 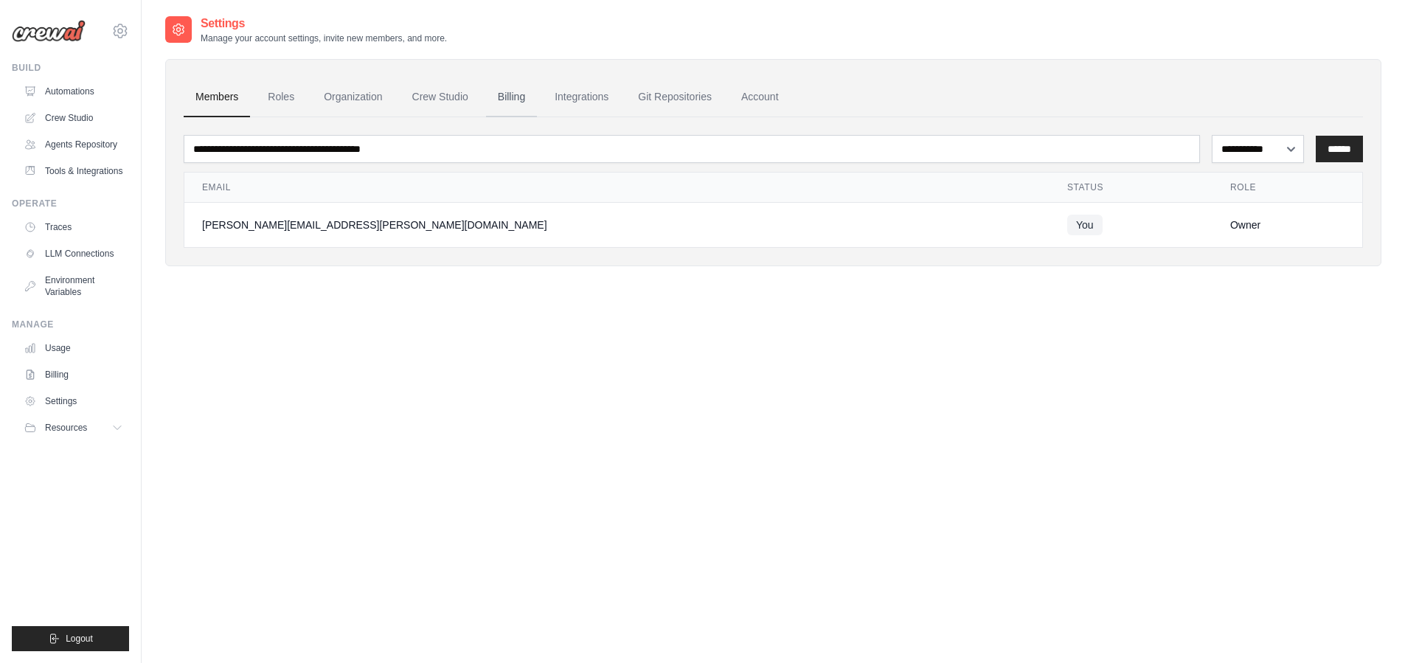 I want to click on span: Resources, so click(x=66, y=428).